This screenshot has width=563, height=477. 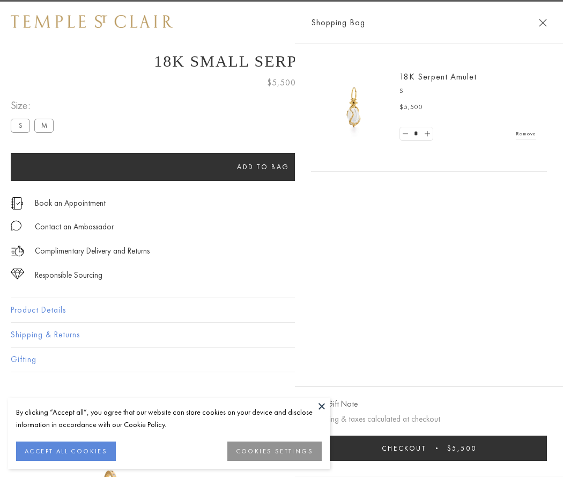 I want to click on button: Shipping & Returns, so click(x=282, y=334).